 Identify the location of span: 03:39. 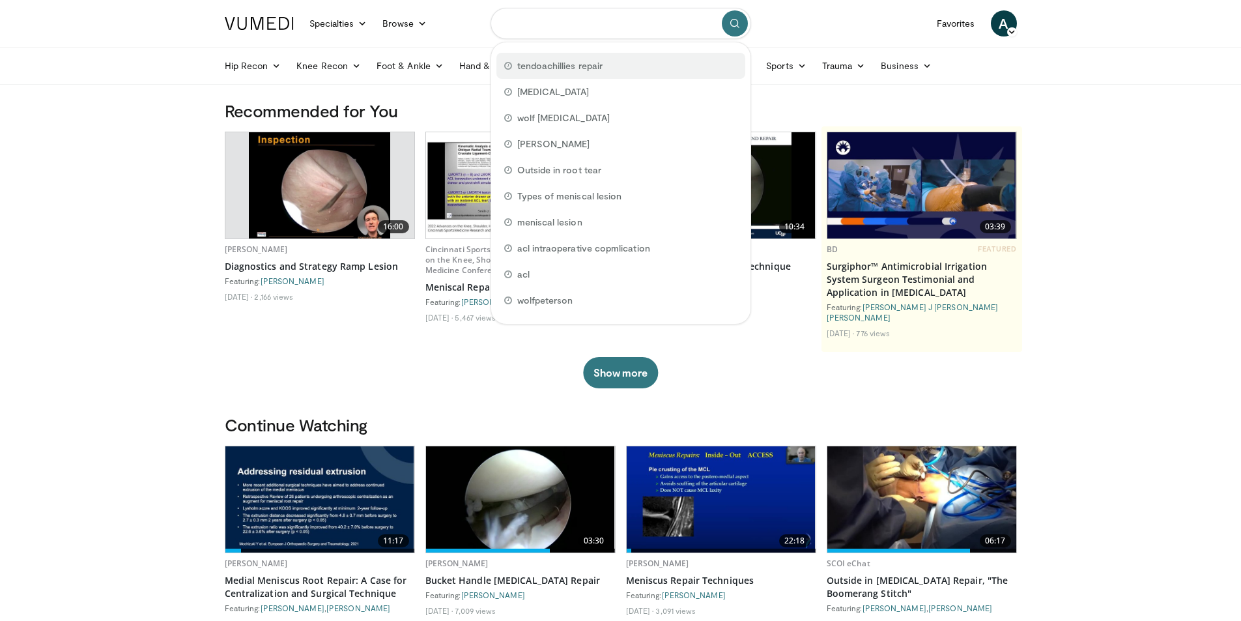
(995, 227).